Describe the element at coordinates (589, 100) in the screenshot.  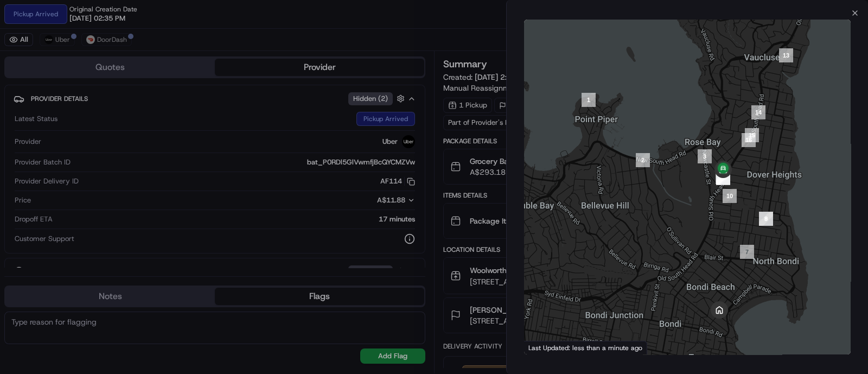
I see `div: 1` at that location.